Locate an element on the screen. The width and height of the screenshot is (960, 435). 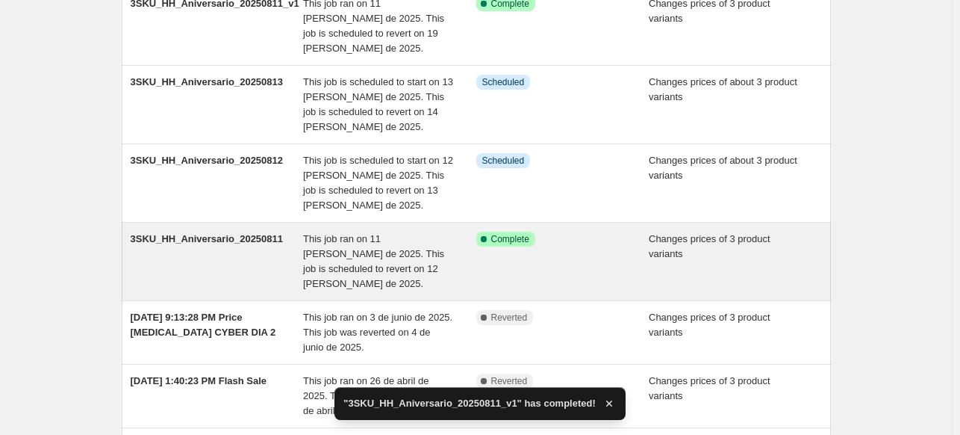
span: This job ran on 26 de abril de 2025. This job was reverted on 30 de abril de 2025. is located at coordinates (376, 395).